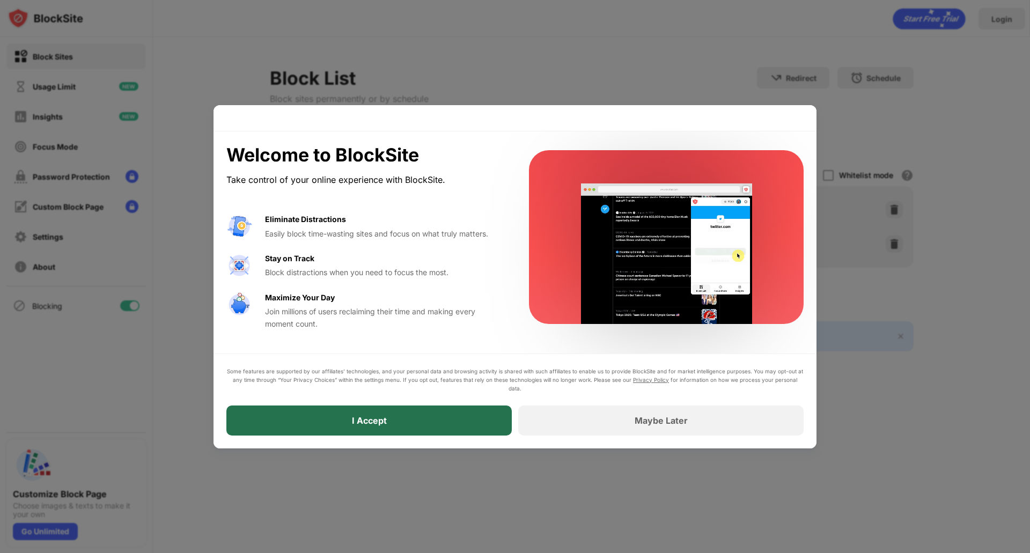 The width and height of the screenshot is (1030, 553). I want to click on div: Maybe Later, so click(661, 421).